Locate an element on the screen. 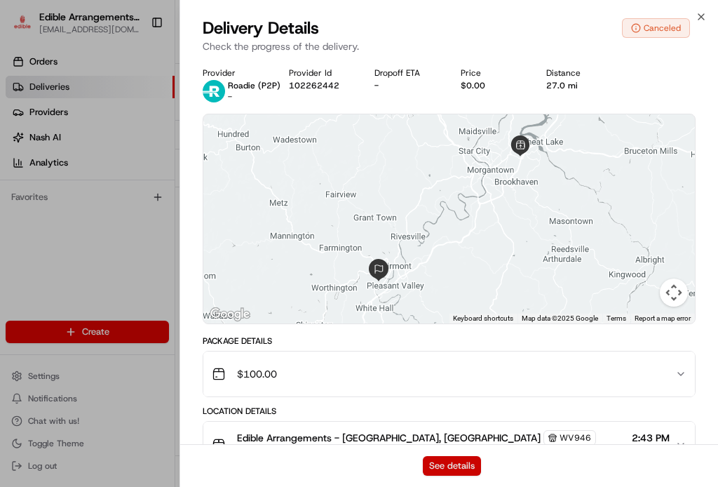 The height and width of the screenshot is (487, 718). span: $100.00 is located at coordinates (257, 374).